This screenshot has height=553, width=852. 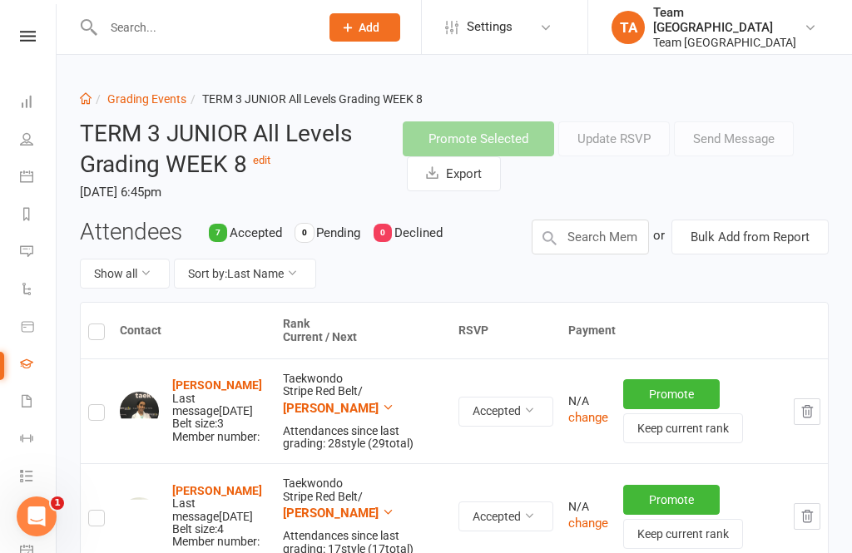 What do you see at coordinates (418, 233) in the screenshot?
I see `span: Declined` at bounding box center [418, 233].